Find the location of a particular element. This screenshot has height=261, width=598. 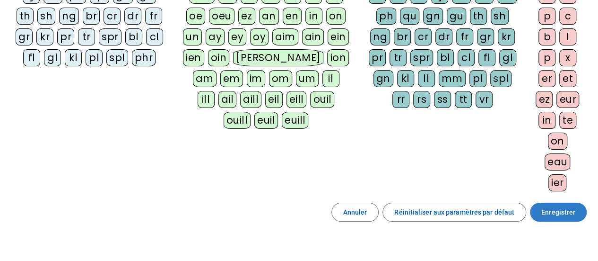

div: oe is located at coordinates (196, 16).